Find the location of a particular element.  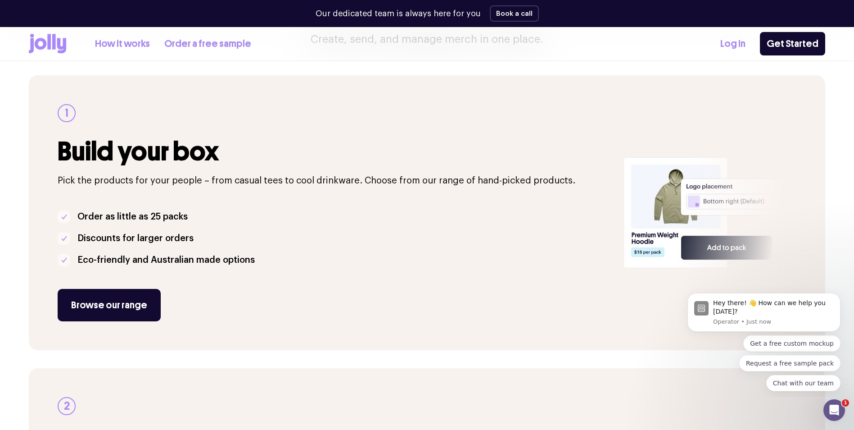

p: Our dedicated team is always here for you is located at coordinates (398, 14).